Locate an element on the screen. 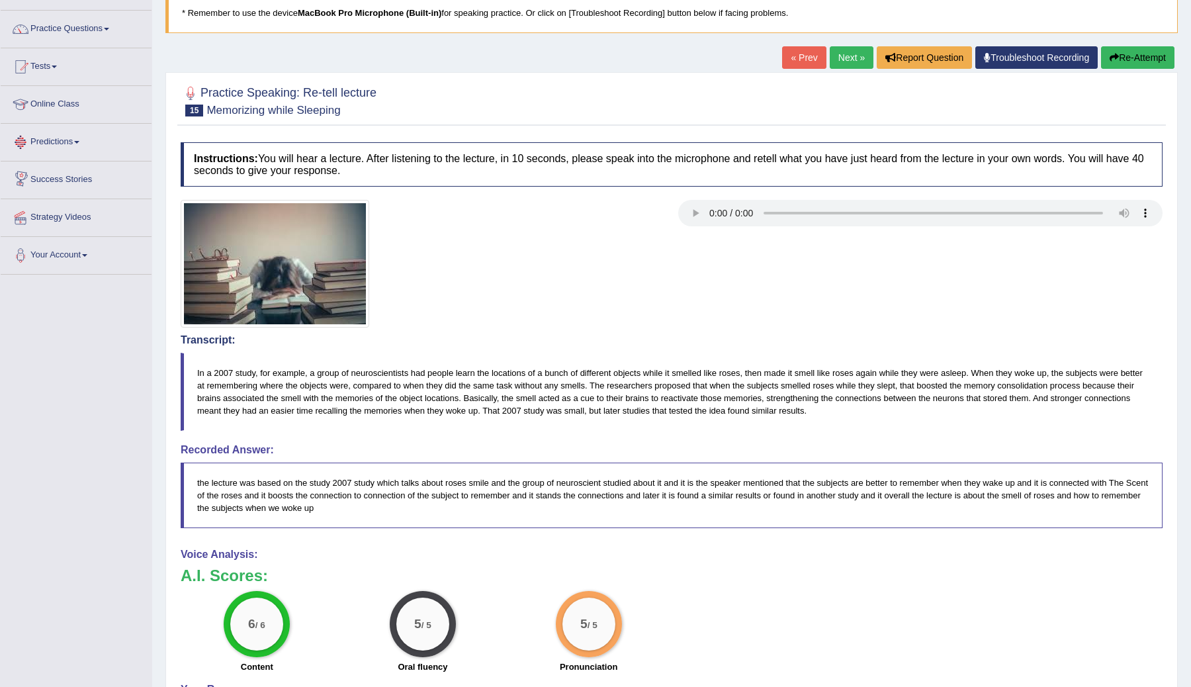 This screenshot has height=687, width=1191. a: Tests is located at coordinates (76, 65).